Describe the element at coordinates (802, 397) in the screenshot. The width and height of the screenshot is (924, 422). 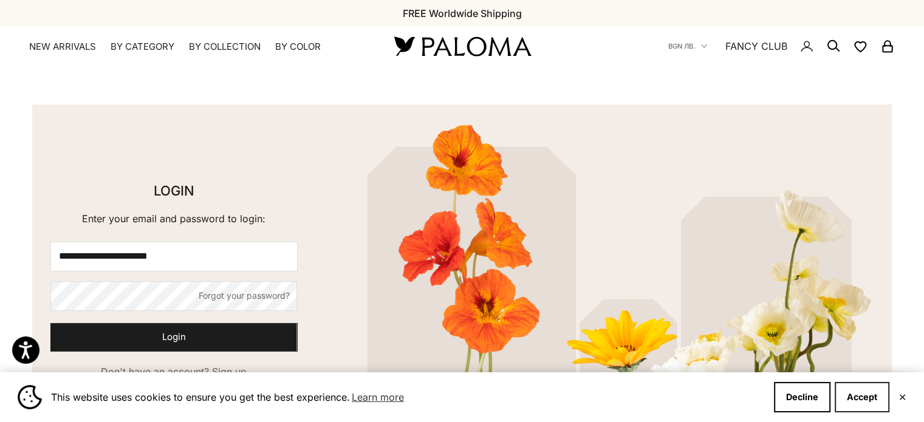
I see `button: Decline` at that location.